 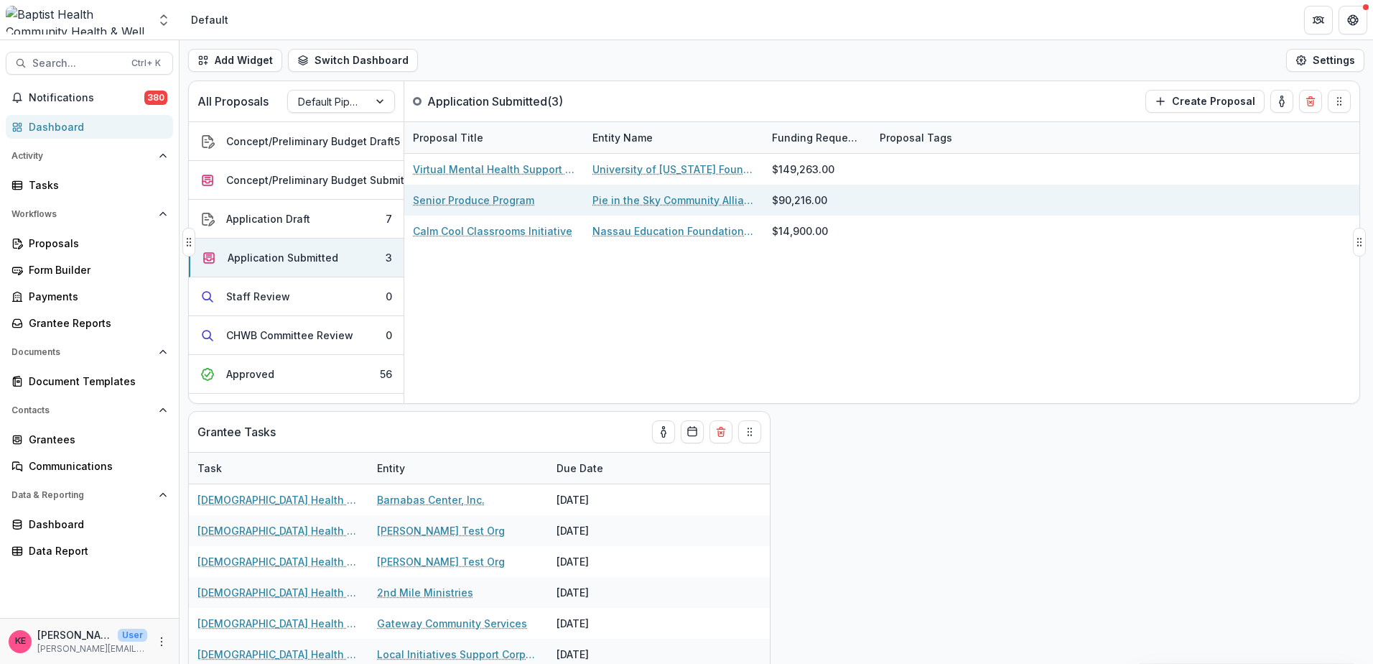 What do you see at coordinates (473, 200) in the screenshot?
I see `a: Senior Produce Program` at bounding box center [473, 200].